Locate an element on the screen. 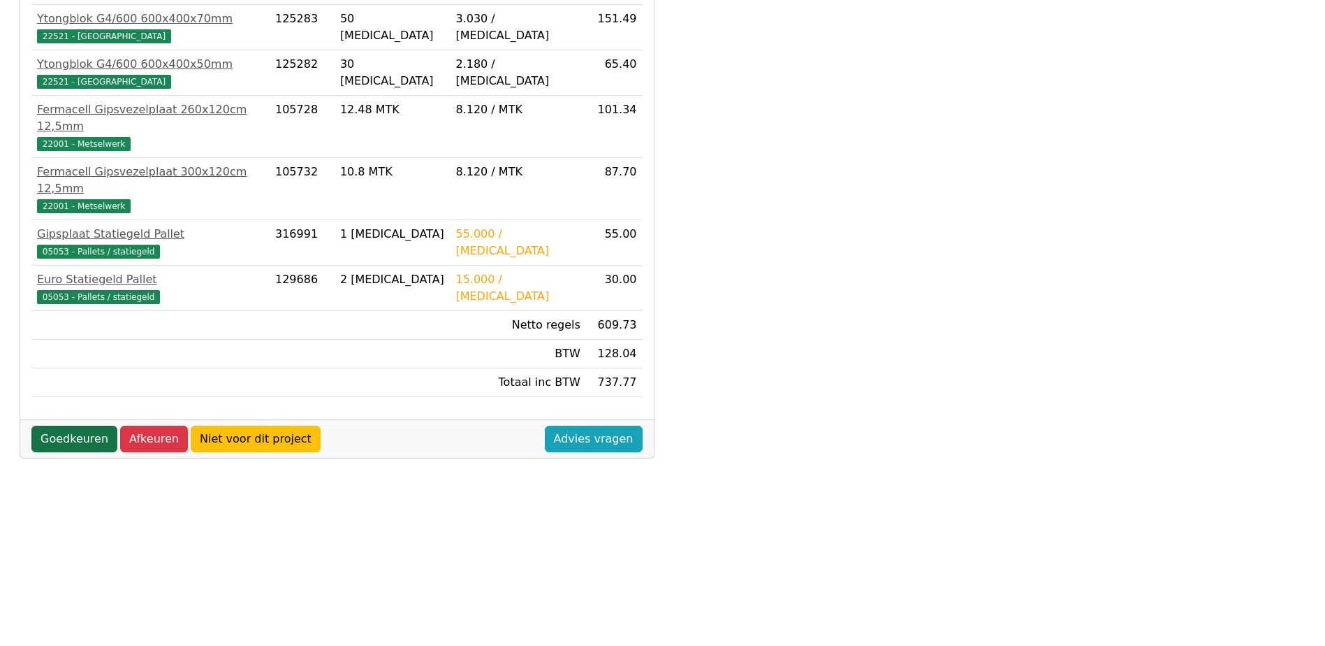  td: 125282 is located at coordinates (302, 73).